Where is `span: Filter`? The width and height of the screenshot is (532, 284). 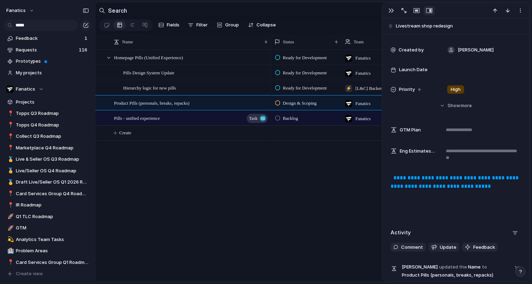 span: Filter is located at coordinates (202, 25).